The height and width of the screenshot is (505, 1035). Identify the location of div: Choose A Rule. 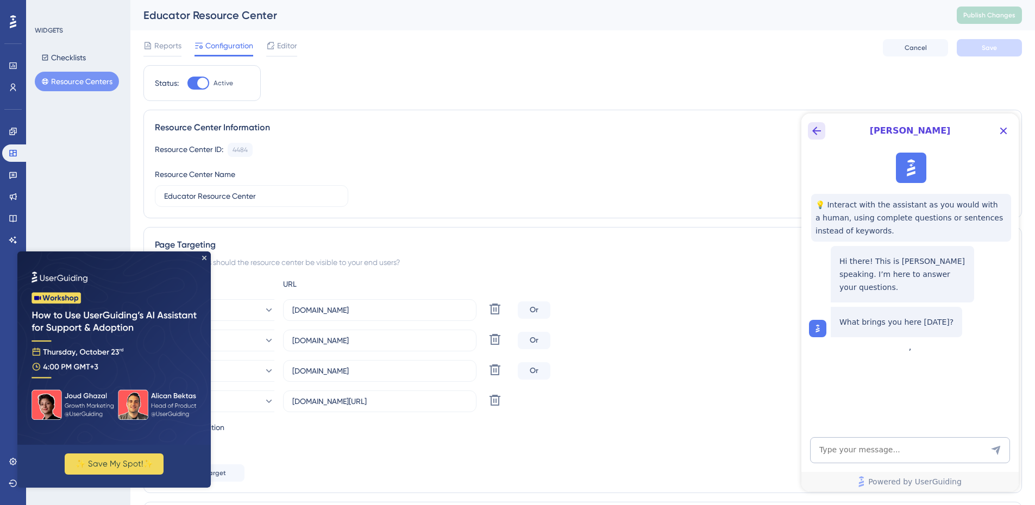
(215, 284).